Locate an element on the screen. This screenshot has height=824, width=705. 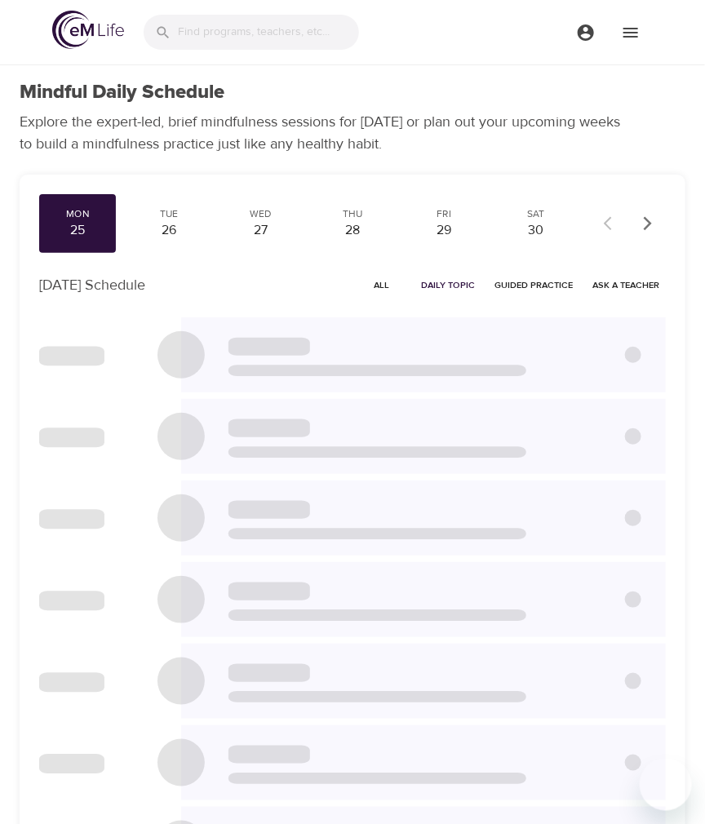
div: Thu is located at coordinates (353, 214).